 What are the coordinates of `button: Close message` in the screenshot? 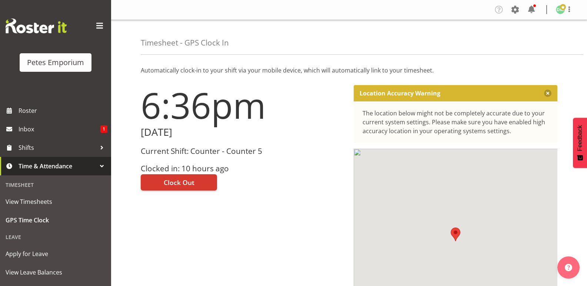 It's located at (548, 93).